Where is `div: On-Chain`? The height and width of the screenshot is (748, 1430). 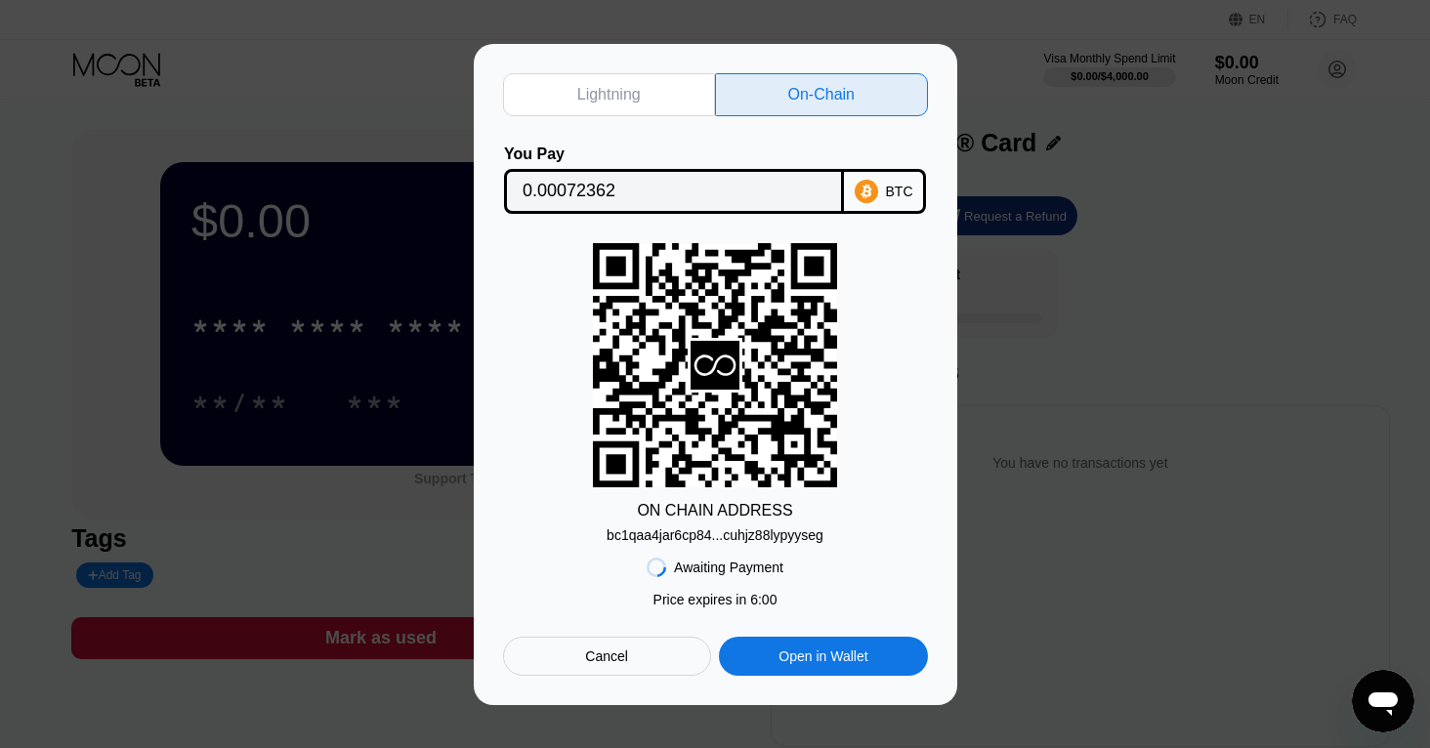 div: On-Chain is located at coordinates (822, 95).